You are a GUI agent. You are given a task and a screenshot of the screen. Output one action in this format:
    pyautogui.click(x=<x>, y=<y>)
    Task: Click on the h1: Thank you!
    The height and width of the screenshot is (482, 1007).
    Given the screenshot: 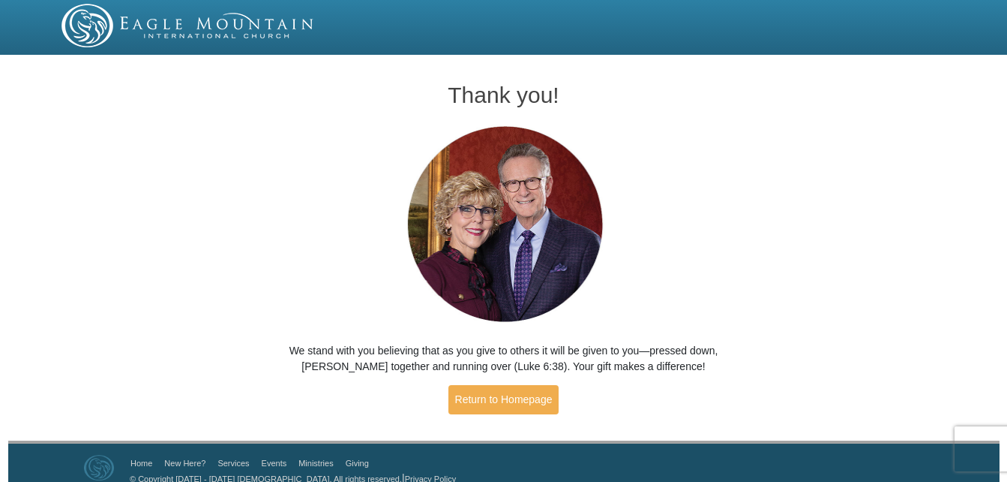 What is the action you would take?
    pyautogui.click(x=503, y=95)
    